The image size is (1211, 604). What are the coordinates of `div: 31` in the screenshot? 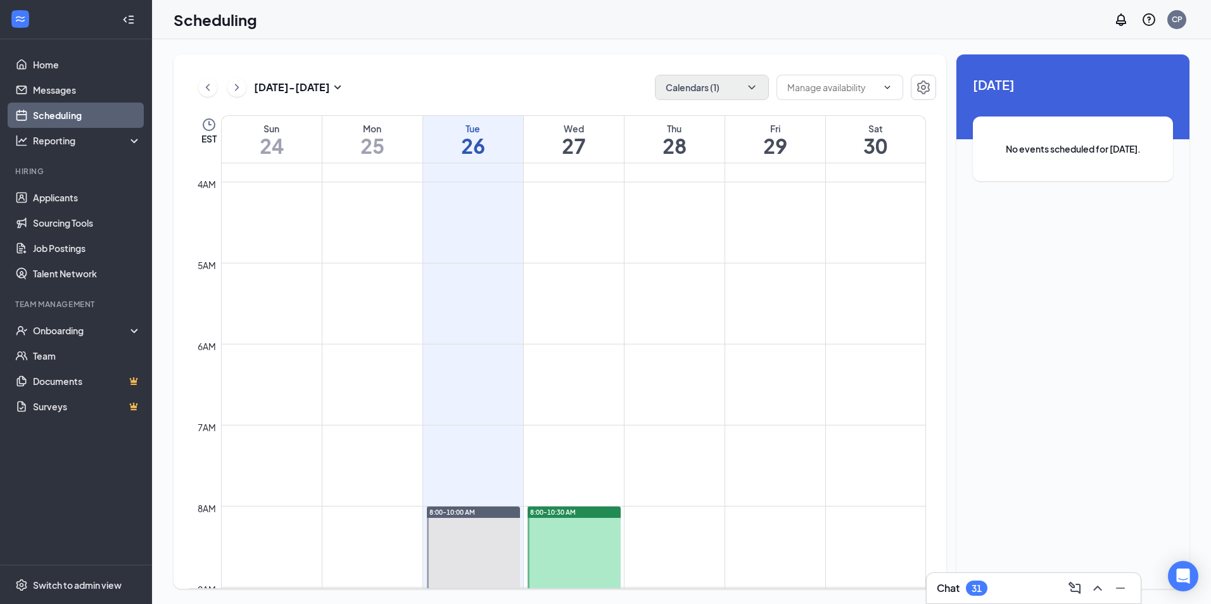 It's located at (976, 588).